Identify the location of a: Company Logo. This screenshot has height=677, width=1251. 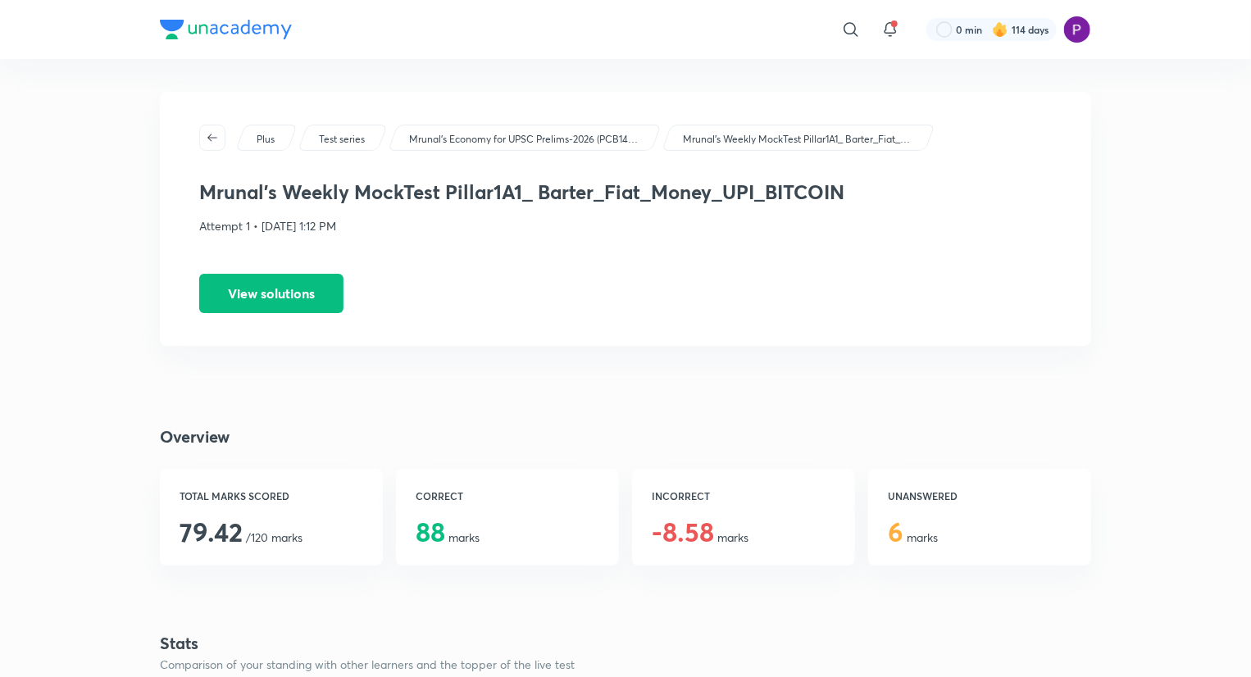
(225, 30).